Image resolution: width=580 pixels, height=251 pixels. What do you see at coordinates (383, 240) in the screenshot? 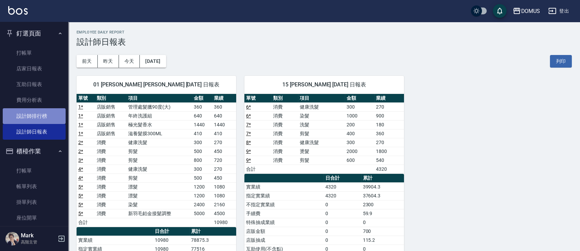
I see `td: 115.2` at bounding box center [383, 240].